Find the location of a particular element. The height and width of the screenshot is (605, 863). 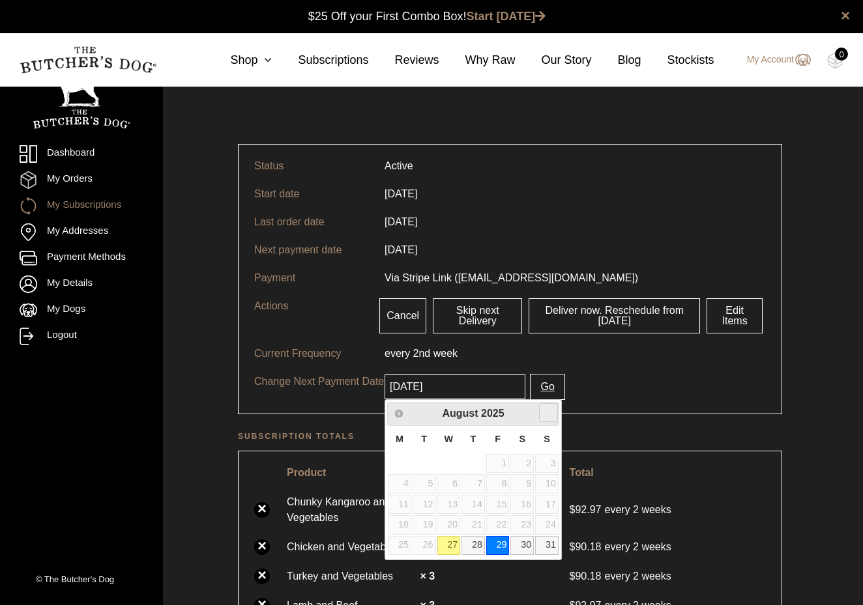

span: Next is located at coordinates (548, 413).